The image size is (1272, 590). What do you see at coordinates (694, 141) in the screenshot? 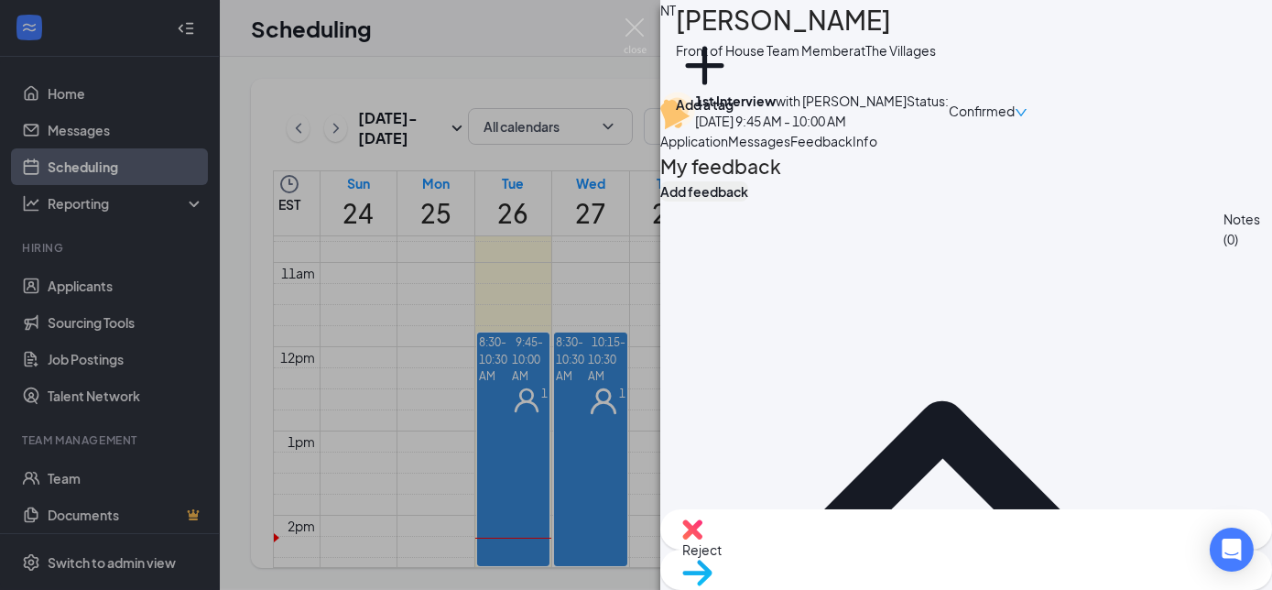
I see `span: Application` at bounding box center [694, 141].